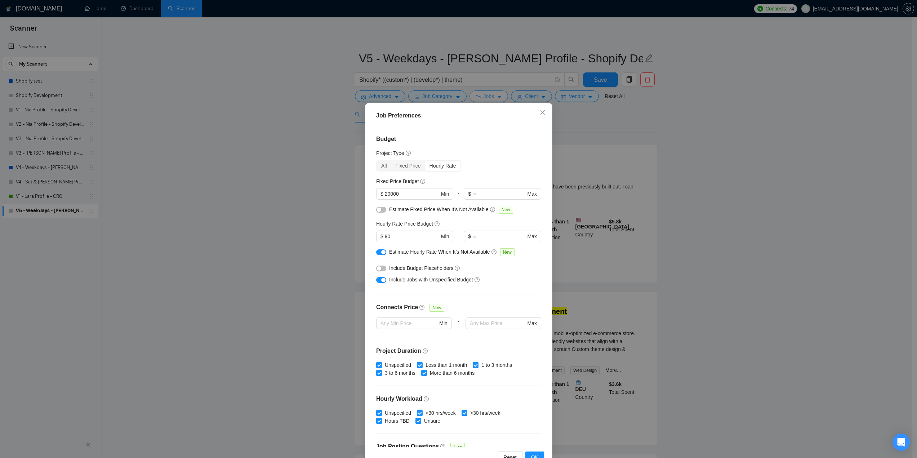 The width and height of the screenshot is (917, 458). I want to click on span: Estimate Fixed Price When It’s Not Available, so click(439, 209).